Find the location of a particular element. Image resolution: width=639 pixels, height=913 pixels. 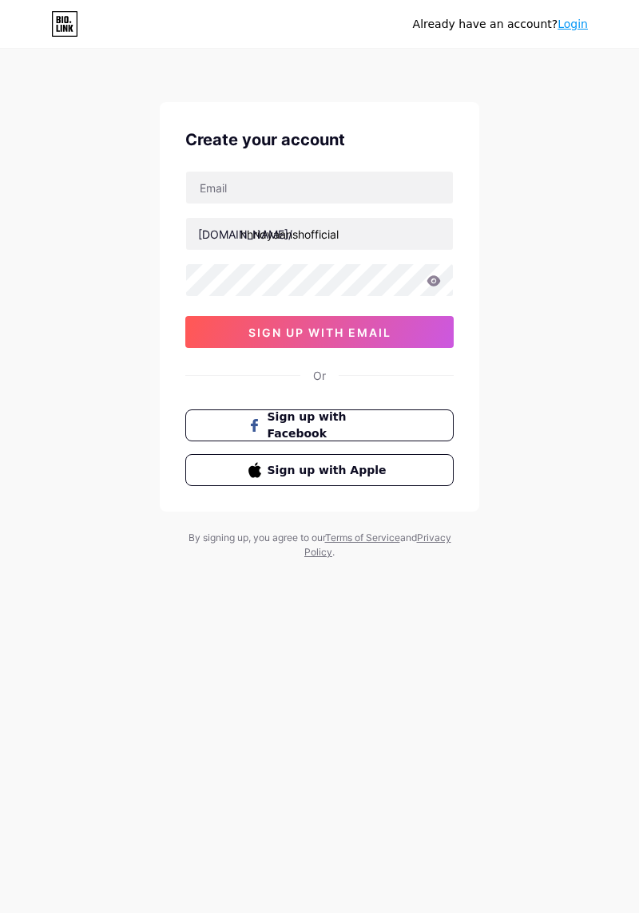

input: Email is located at coordinates (319, 188).